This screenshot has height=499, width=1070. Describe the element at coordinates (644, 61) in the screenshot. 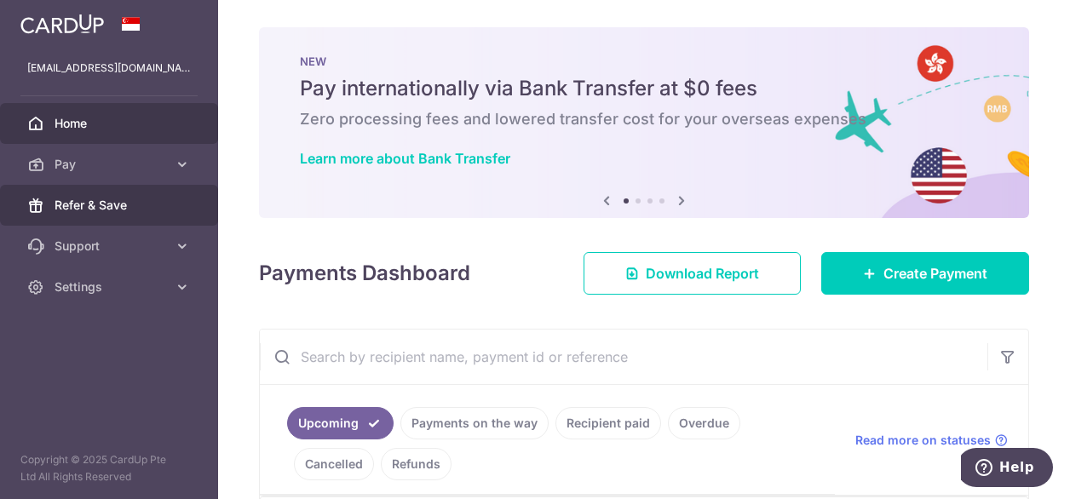

I see `p: NEW` at that location.